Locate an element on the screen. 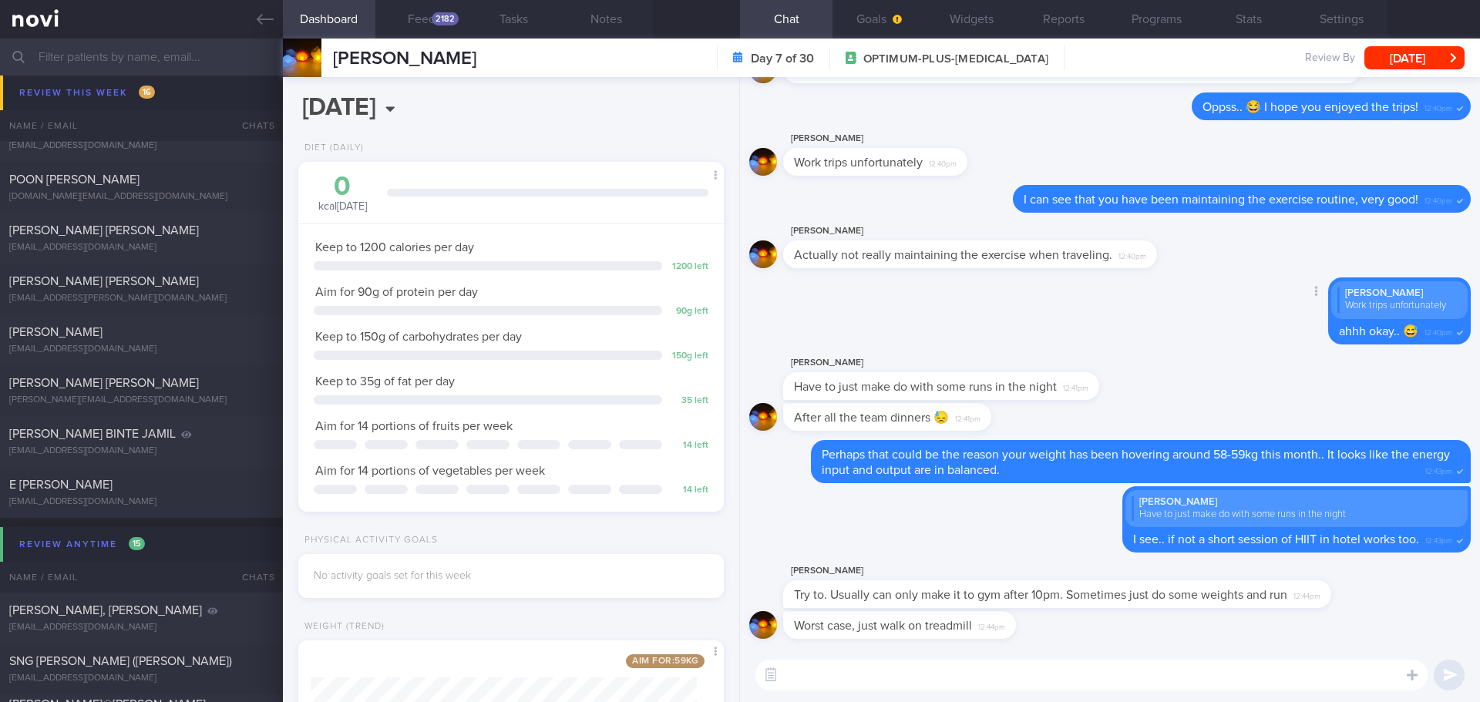 Image resolution: width=1480 pixels, height=702 pixels. div: 150 g left is located at coordinates (689, 356).